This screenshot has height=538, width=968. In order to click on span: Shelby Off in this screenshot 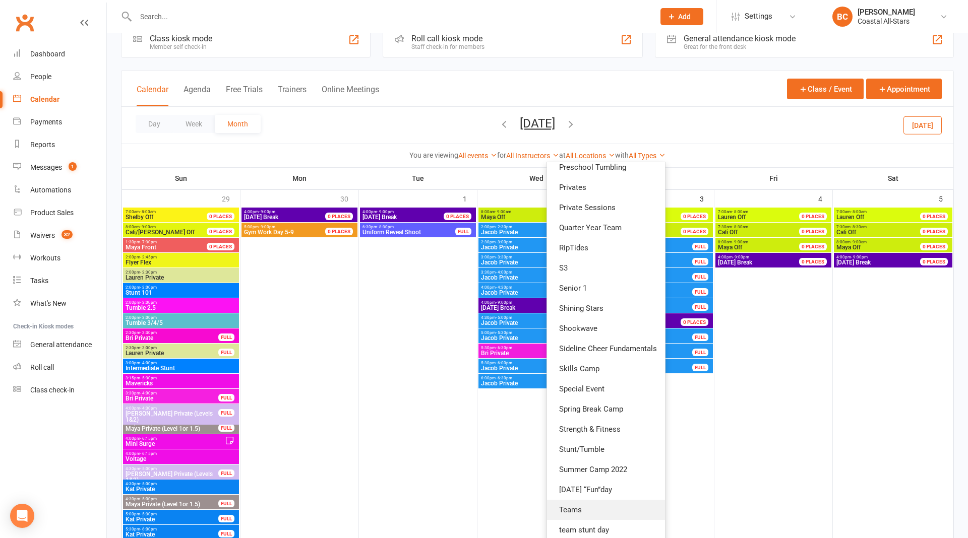, I will do `click(139, 217)`.